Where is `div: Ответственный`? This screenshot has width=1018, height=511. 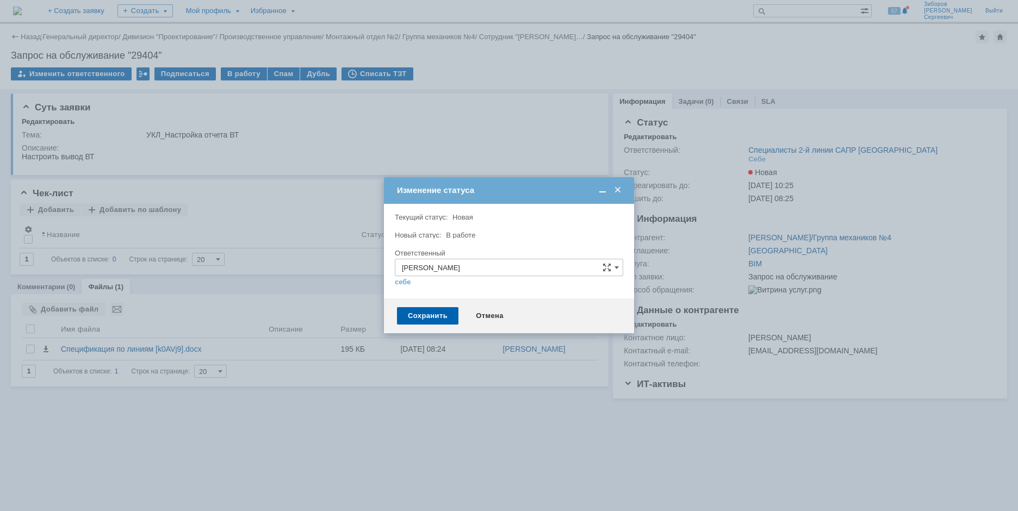 div: Ответственный is located at coordinates (508, 253).